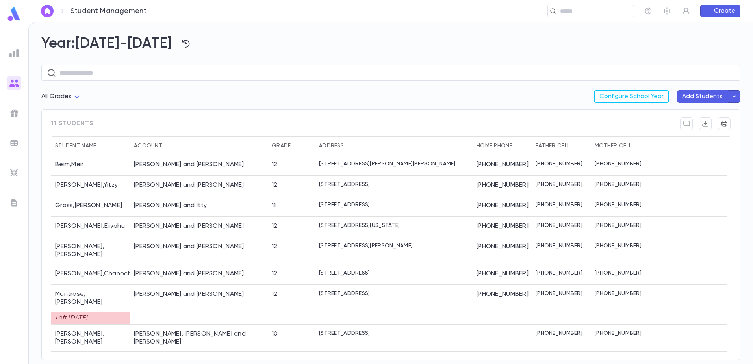 The height and width of the screenshot is (364, 753). I want to click on img: letters_grey.7941b92b52307dd3b8a917253454ce1c.svg, so click(14, 203).